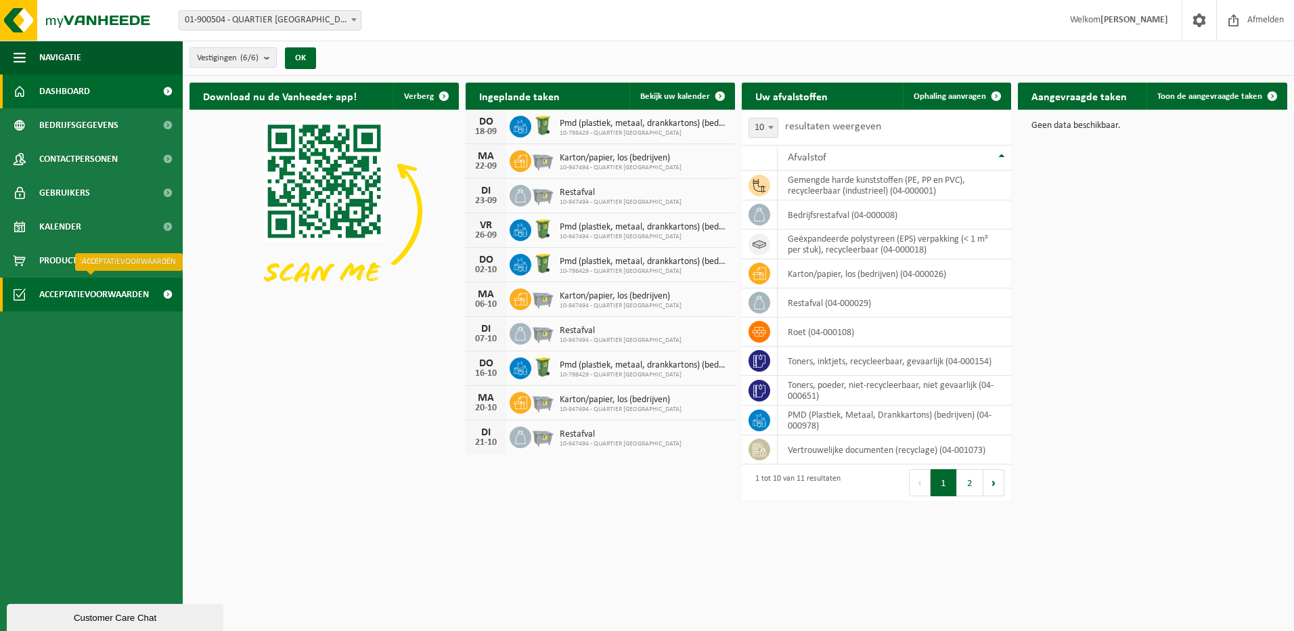 The image size is (1294, 631). What do you see at coordinates (993, 482) in the screenshot?
I see `button: Next` at bounding box center [993, 482].